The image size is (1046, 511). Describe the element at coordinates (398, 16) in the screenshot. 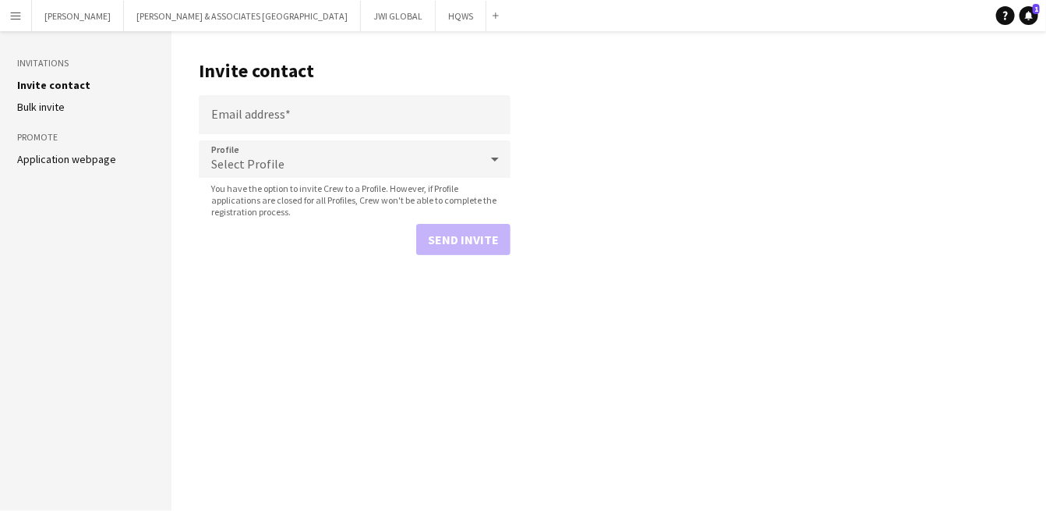

I see `button: JWI GLOBAL` at that location.